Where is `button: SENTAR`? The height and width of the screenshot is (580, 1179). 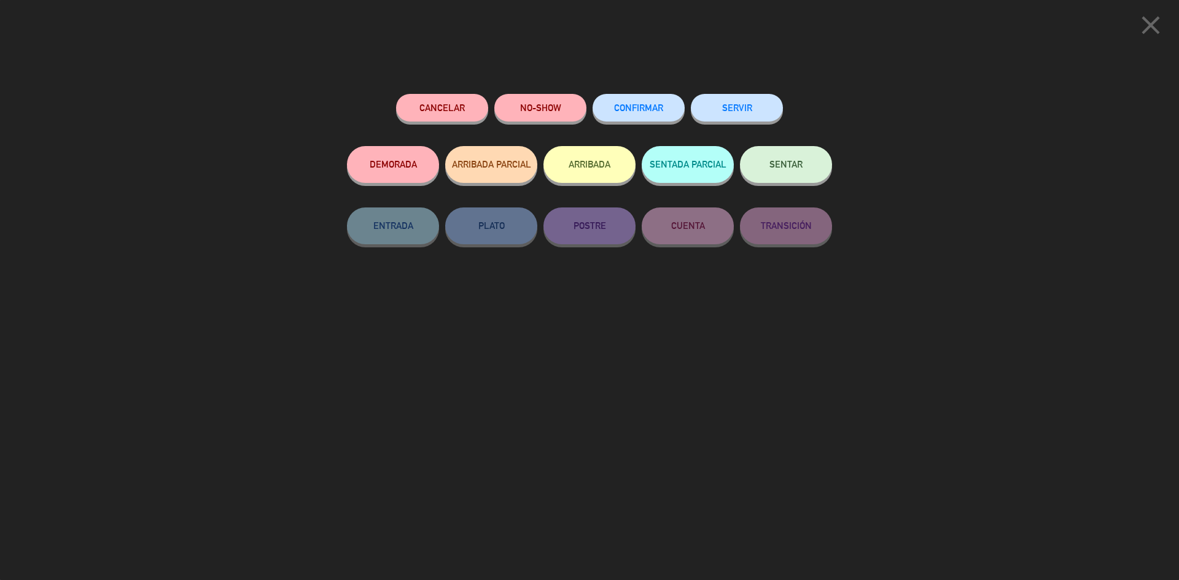 button: SENTAR is located at coordinates (786, 165).